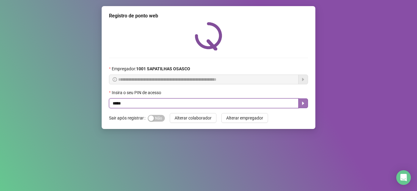 Image resolution: width=417 pixels, height=191 pixels. What do you see at coordinates (128, 118) in the screenshot?
I see `label: Sair após registrar` at bounding box center [128, 118].